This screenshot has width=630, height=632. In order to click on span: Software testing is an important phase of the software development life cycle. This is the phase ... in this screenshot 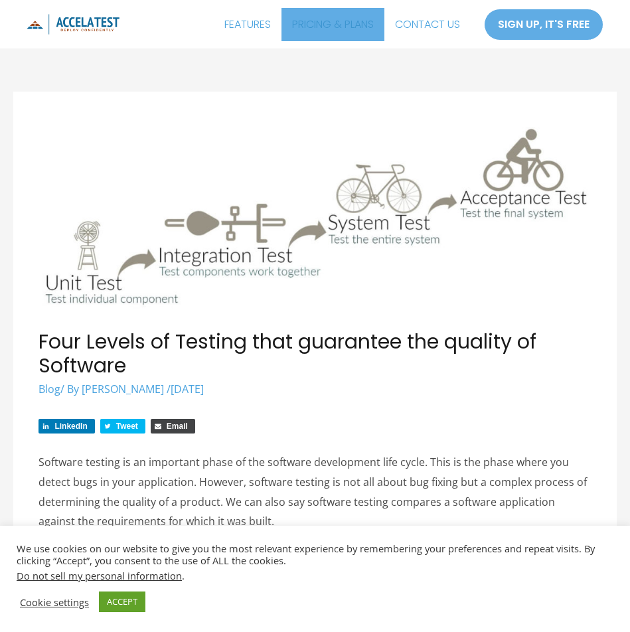, I will do `click(313, 491)`.